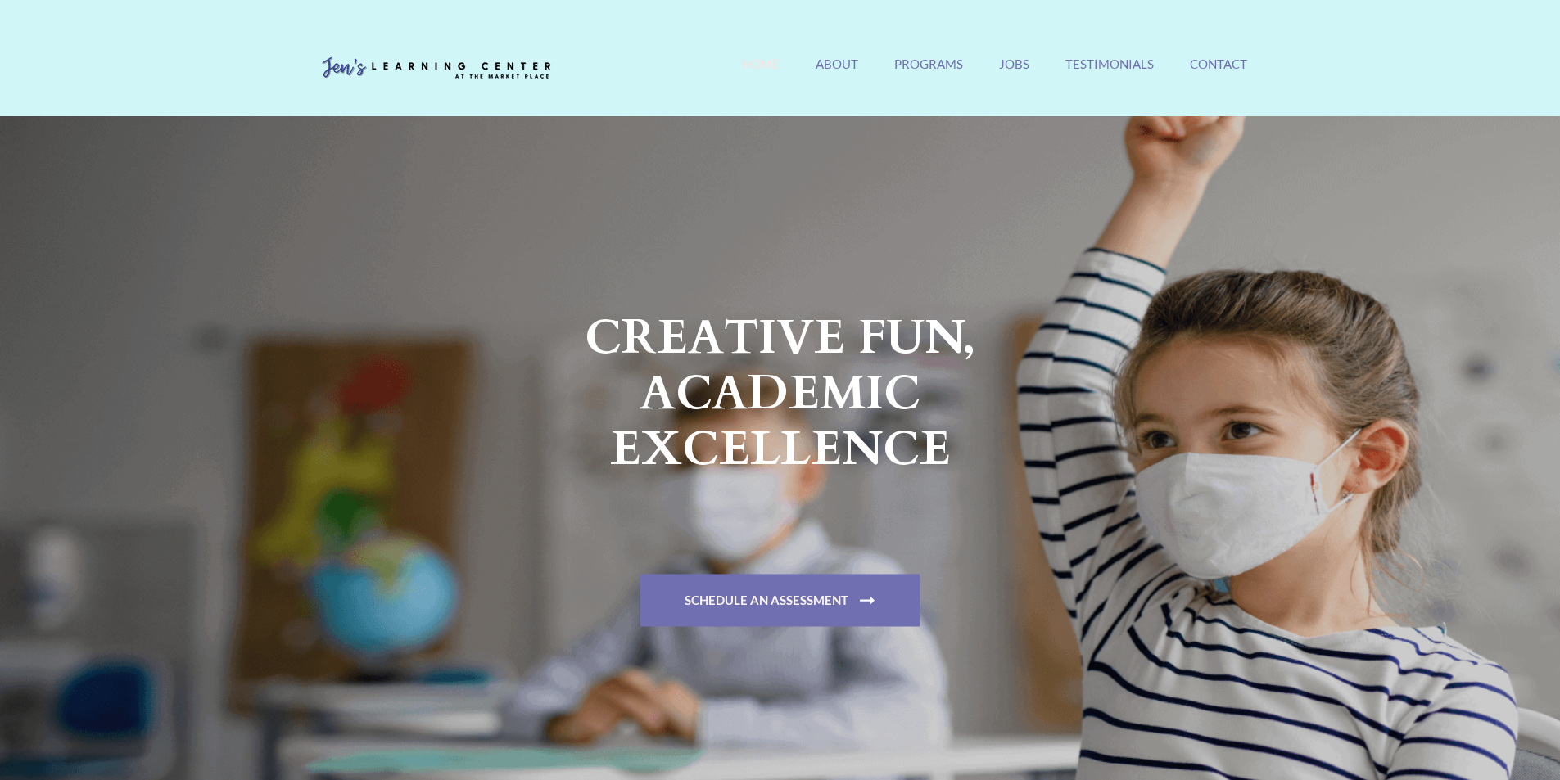 This screenshot has height=780, width=1560. What do you see at coordinates (929, 74) in the screenshot?
I see `a: Programs` at bounding box center [929, 74].